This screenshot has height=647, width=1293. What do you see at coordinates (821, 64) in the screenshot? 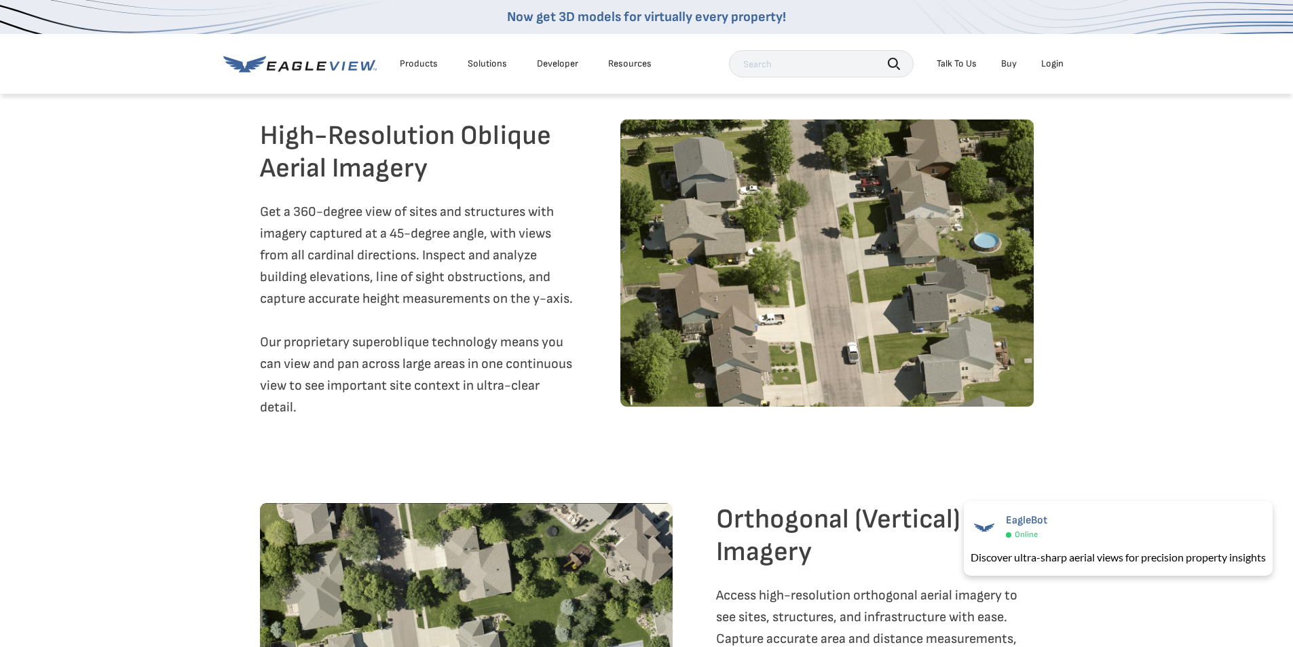
I see `input: Search` at bounding box center [821, 64].